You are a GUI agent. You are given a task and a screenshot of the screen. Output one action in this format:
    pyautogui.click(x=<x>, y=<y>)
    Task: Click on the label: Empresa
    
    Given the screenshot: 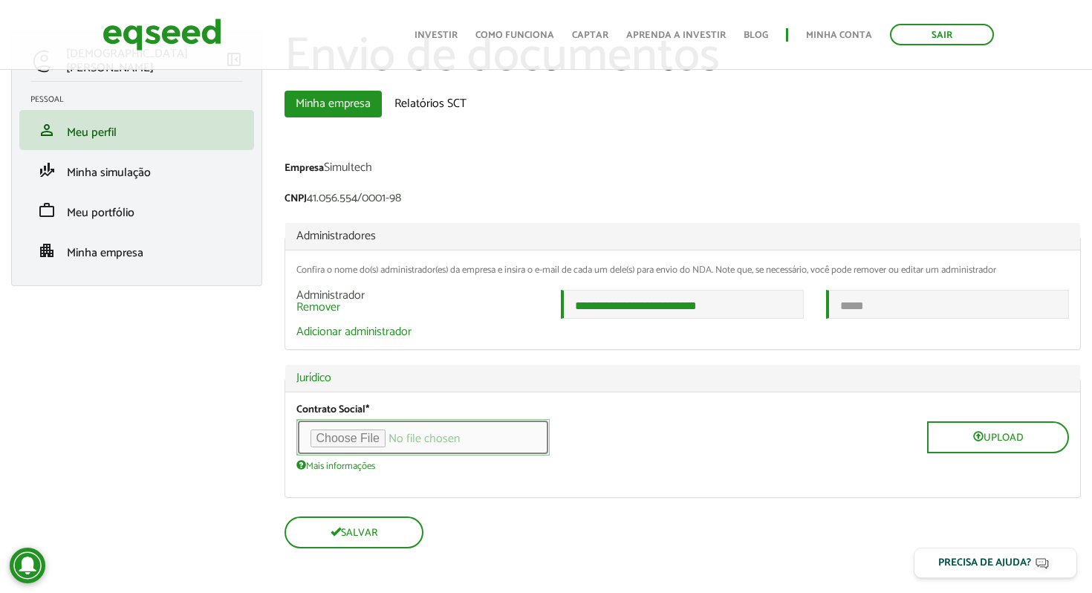 What is the action you would take?
    pyautogui.click(x=304, y=169)
    